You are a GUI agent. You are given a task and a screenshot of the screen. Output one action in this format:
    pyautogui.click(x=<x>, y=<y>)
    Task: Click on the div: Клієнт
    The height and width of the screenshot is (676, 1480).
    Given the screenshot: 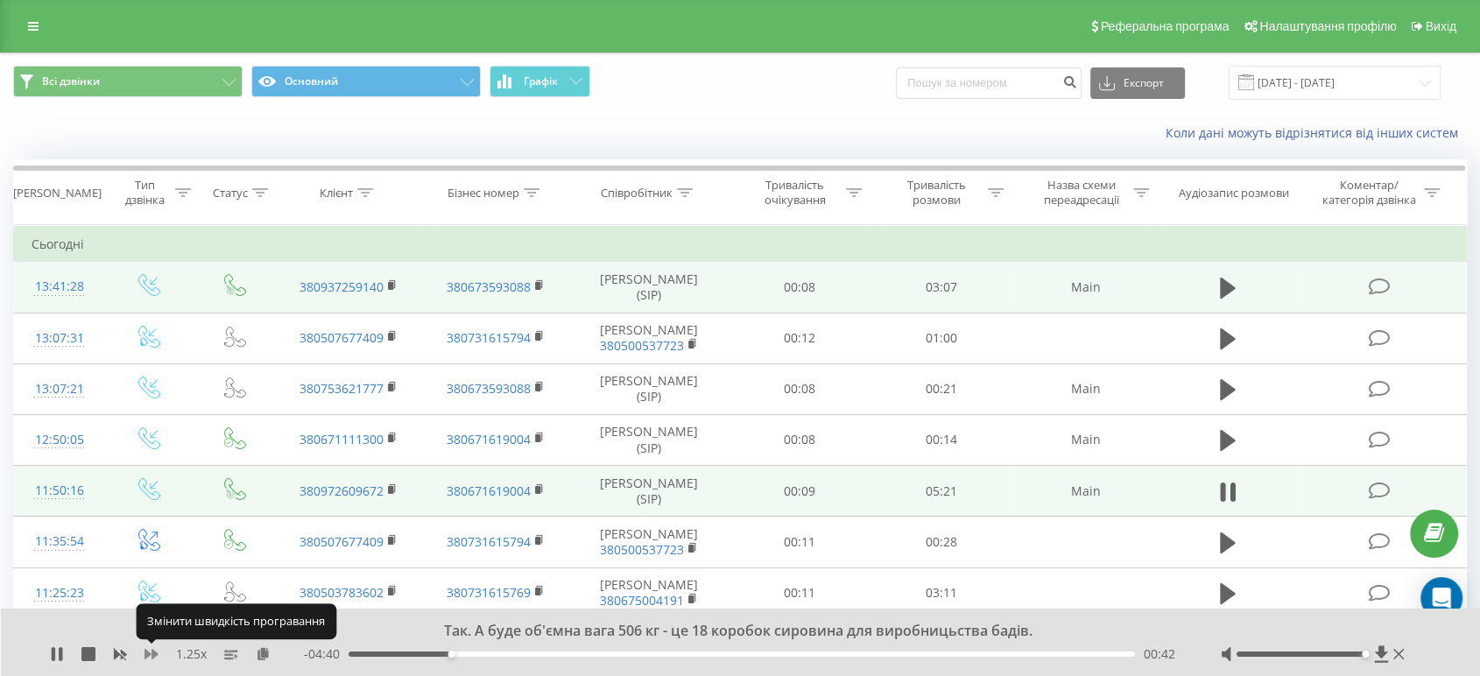 What is the action you would take?
    pyautogui.click(x=336, y=193)
    